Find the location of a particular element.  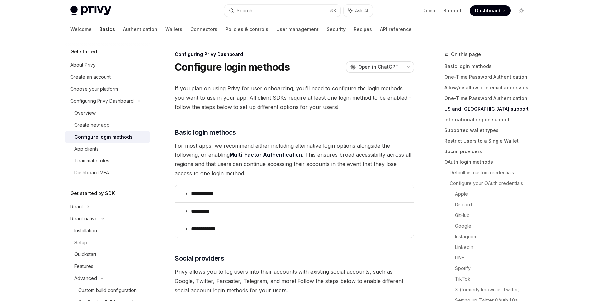

a: LinkedIn is located at coordinates (494, 247).